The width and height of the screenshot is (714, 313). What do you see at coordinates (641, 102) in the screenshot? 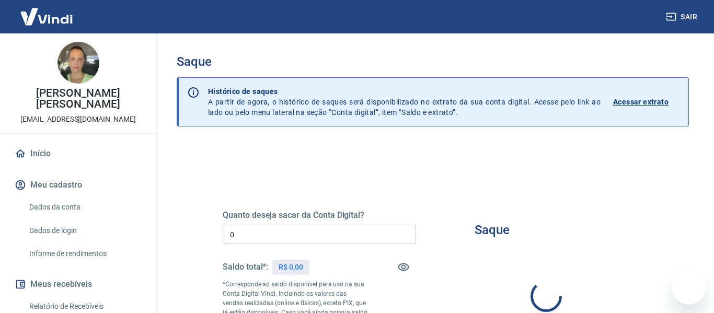
I see `p: Acessar extrato` at bounding box center [641, 102].